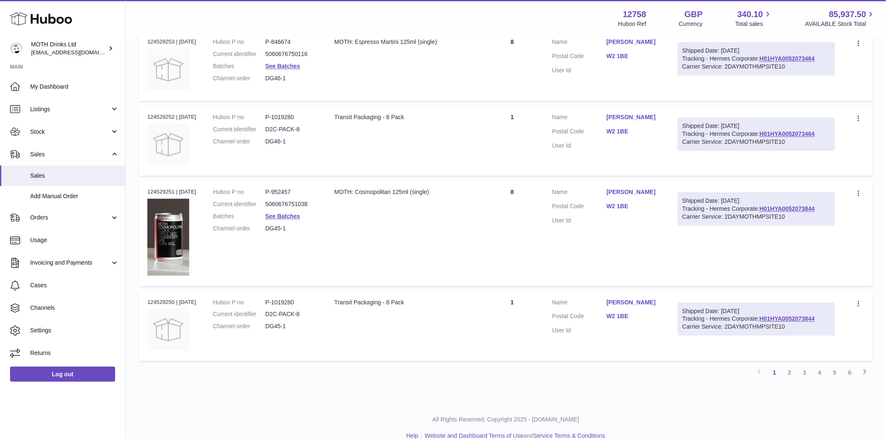 This screenshot has width=886, height=439. I want to click on img: internalAdmin-12758@internal.huboo.com, so click(16, 49).